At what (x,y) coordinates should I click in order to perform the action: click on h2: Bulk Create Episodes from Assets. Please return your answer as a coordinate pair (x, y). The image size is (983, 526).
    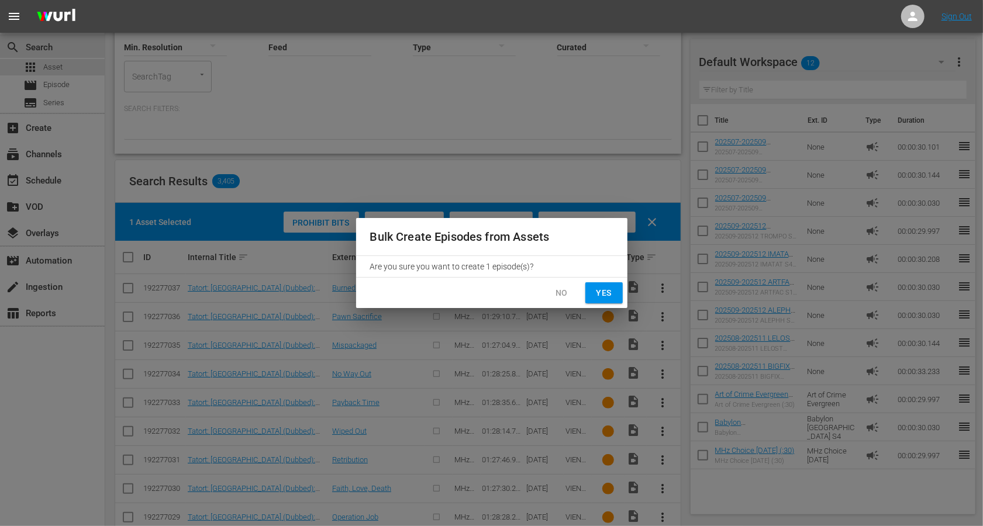
    Looking at the image, I should click on (492, 237).